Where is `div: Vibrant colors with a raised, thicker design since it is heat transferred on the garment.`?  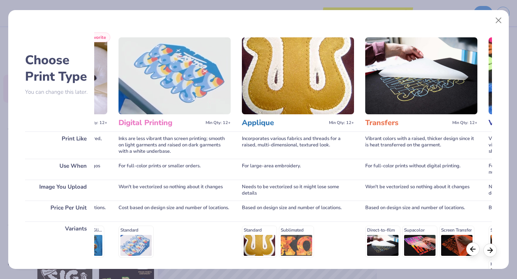
div: Vibrant colors with a raised, thicker design since it is heat transferred on the garment. is located at coordinates (421, 145).